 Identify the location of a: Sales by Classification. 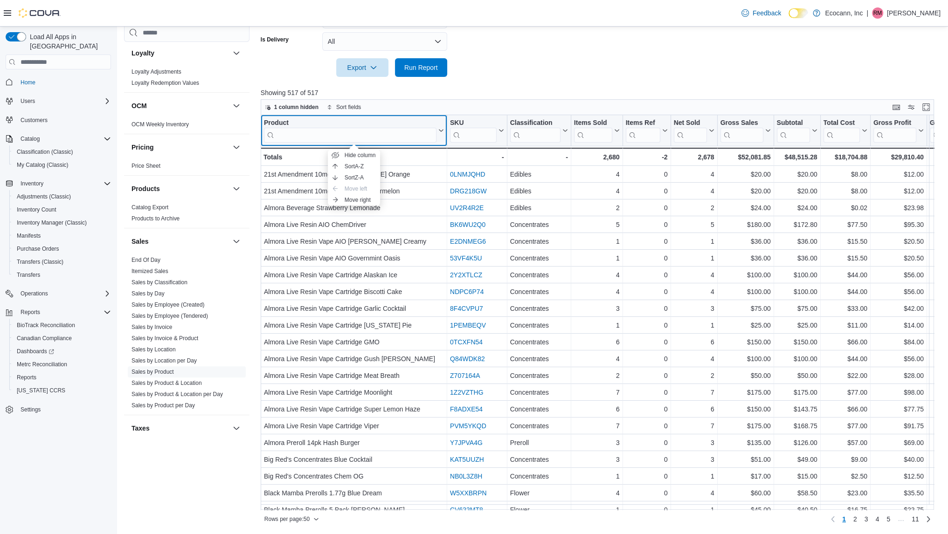
(159, 282).